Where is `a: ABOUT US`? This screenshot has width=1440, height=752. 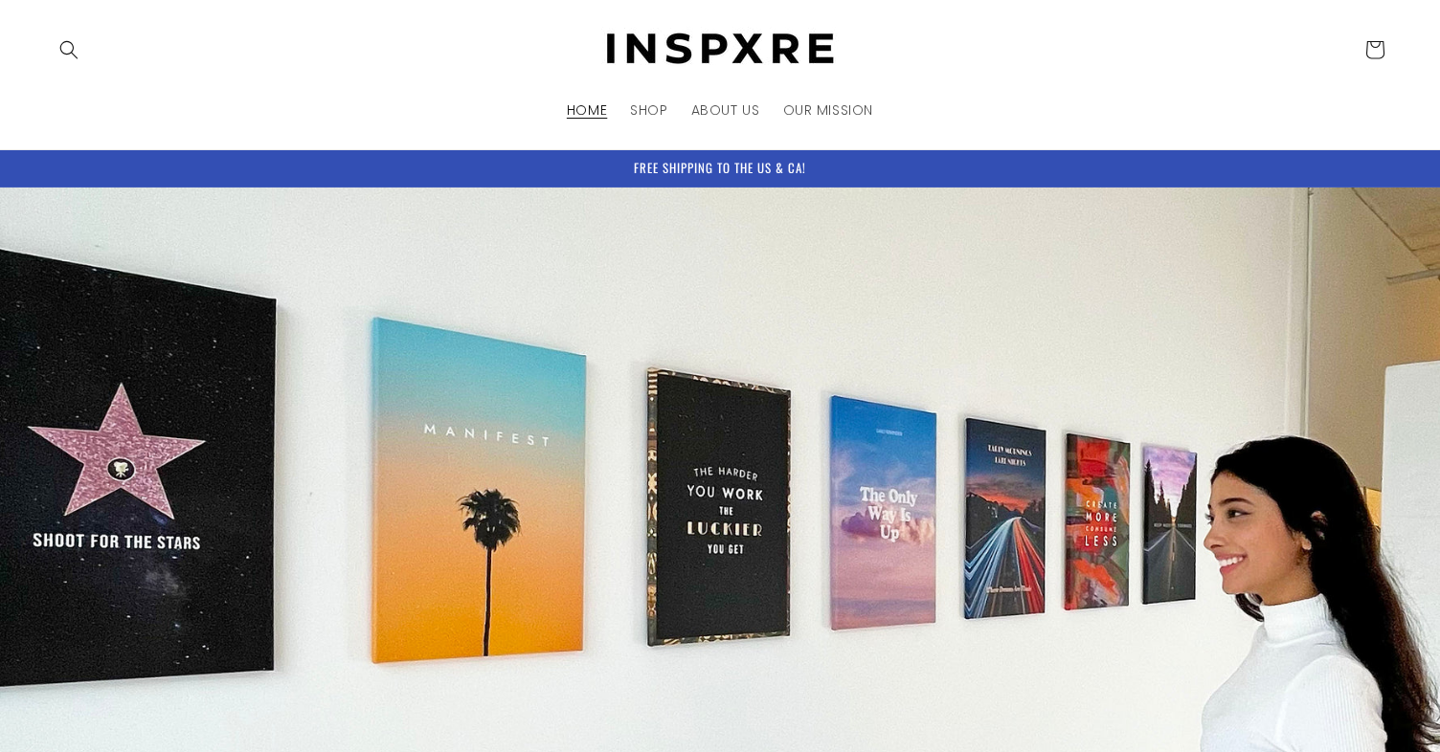
a: ABOUT US is located at coordinates (726, 110).